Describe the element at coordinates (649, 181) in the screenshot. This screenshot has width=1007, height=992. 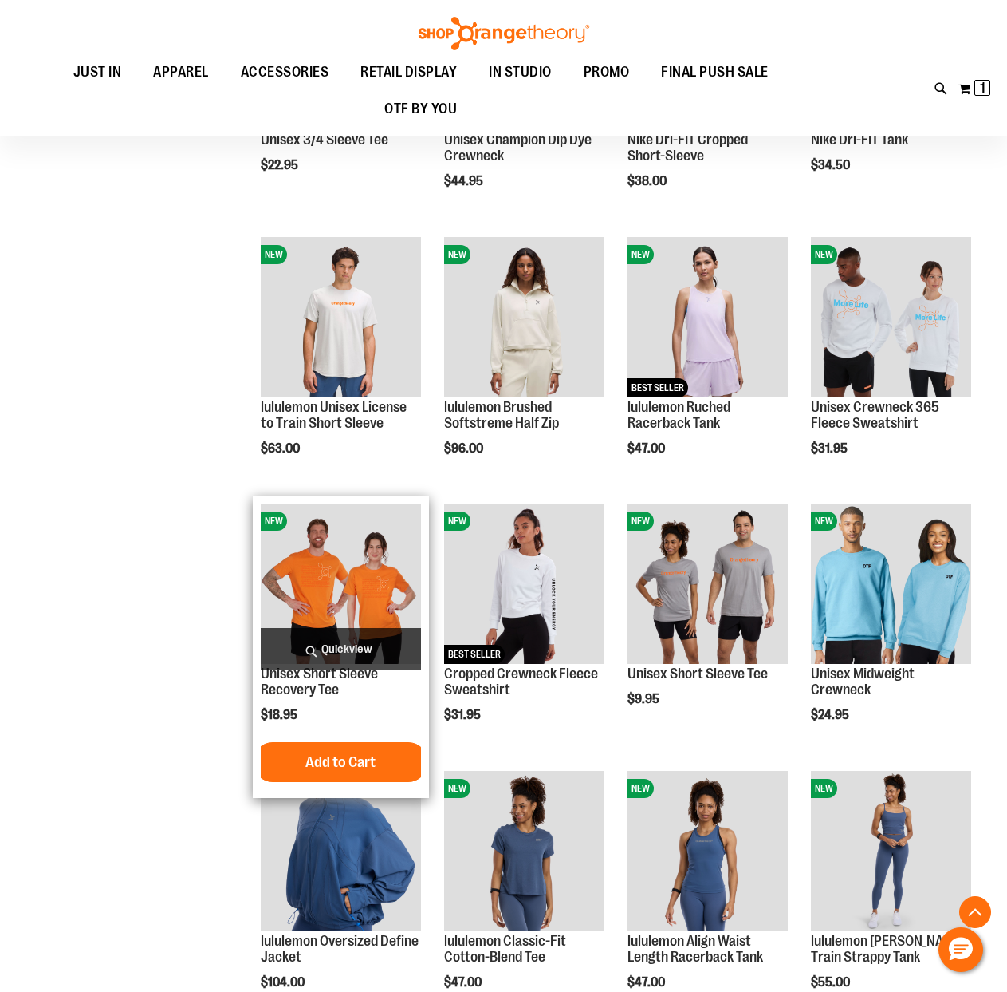
I see `span: $38.00` at that location.